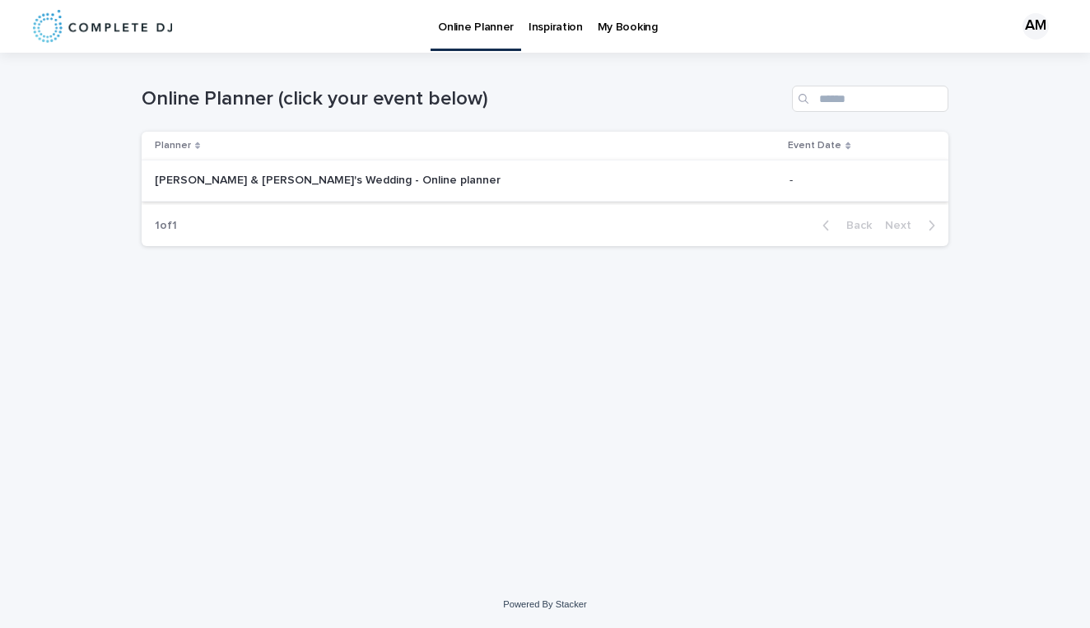 The height and width of the screenshot is (628, 1090). I want to click on p: Event Date, so click(814, 146).